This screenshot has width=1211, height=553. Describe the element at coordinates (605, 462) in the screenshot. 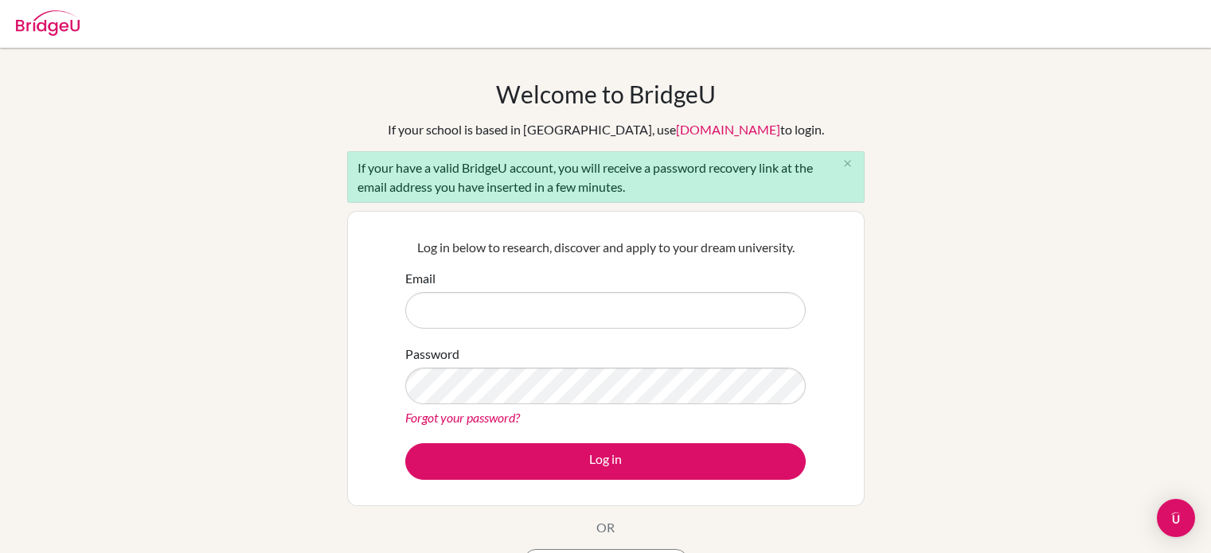

I see `button: Log in` at that location.